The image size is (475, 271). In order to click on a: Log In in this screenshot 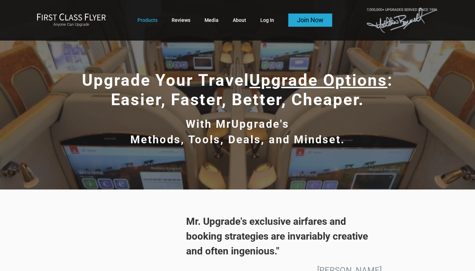, I will do `click(267, 20)`.